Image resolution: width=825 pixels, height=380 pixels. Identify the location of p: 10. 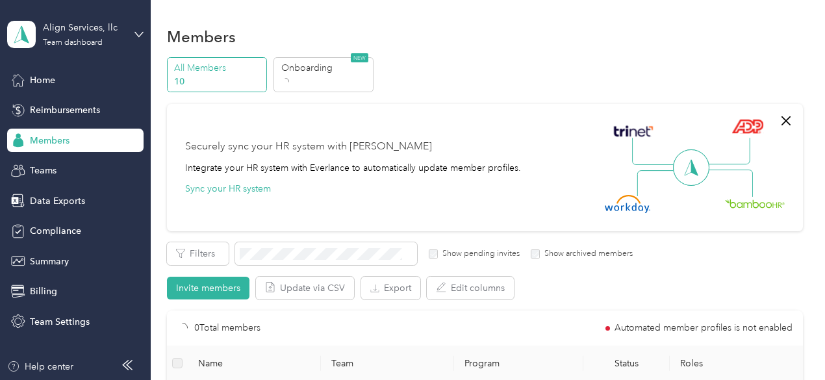
(218, 81).